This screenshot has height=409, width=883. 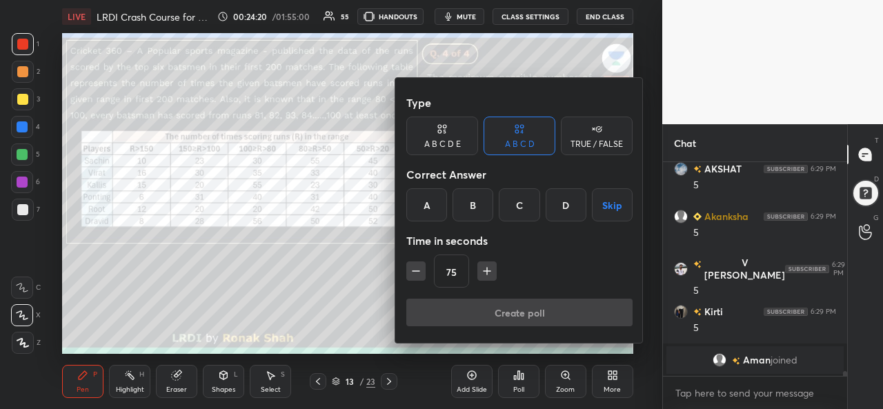 I want to click on div: B, so click(x=472, y=205).